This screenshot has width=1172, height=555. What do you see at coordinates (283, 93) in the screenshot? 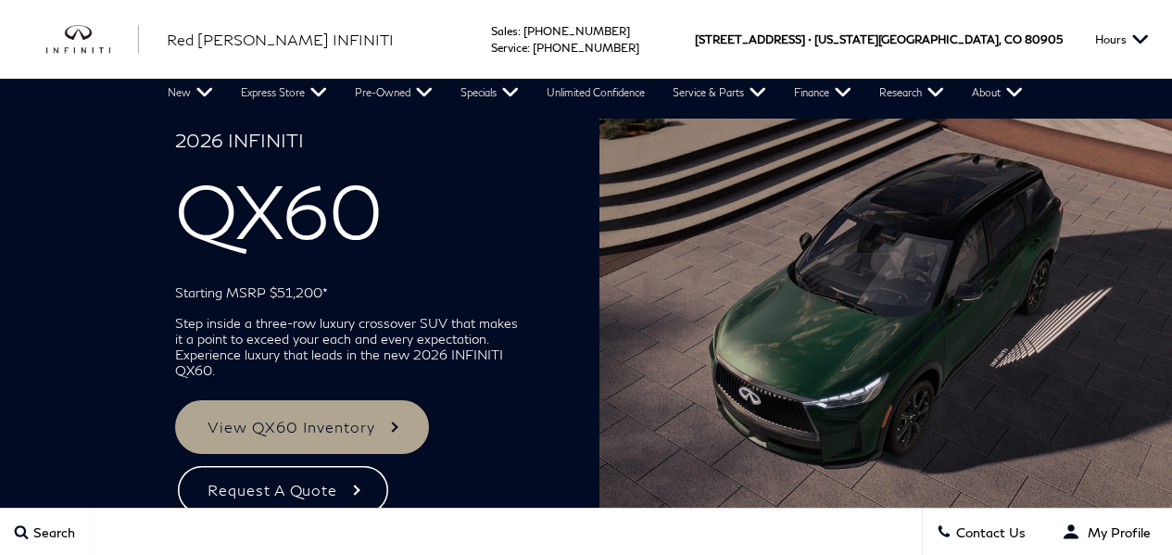
I see `a: Express Store` at bounding box center [283, 93].